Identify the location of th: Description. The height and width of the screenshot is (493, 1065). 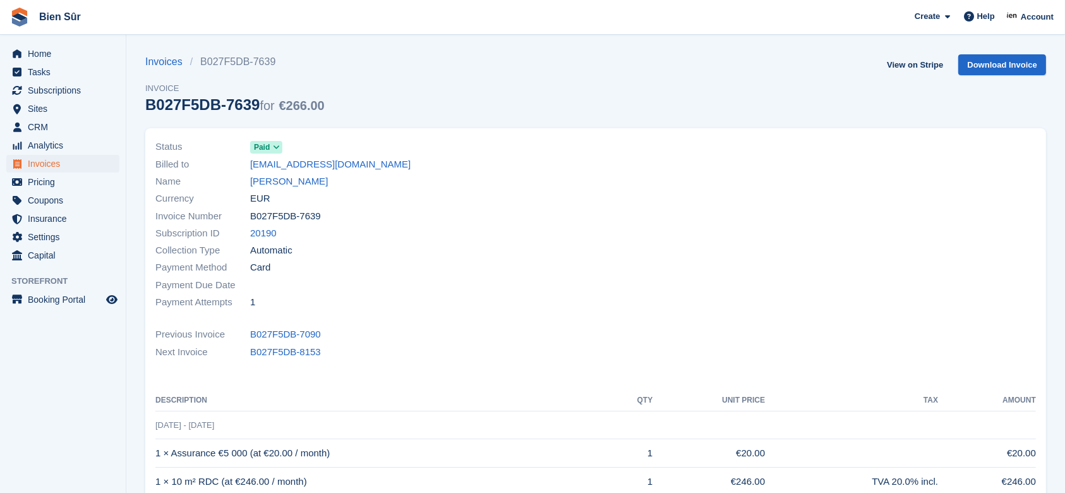
(383, 400).